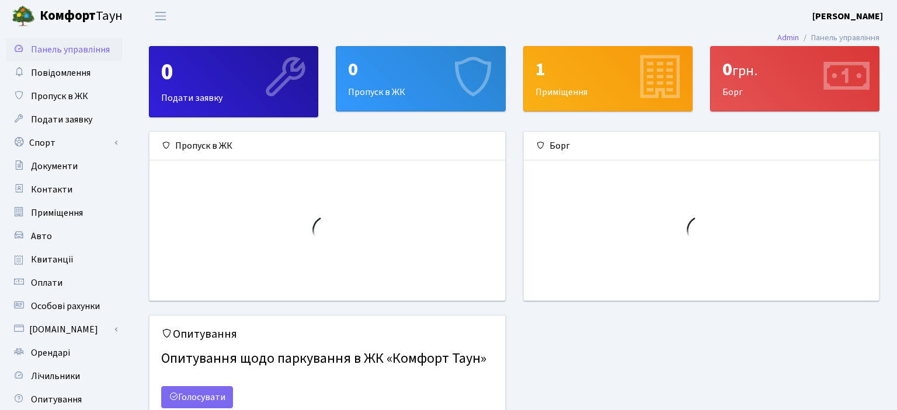  I want to click on a: Голосувати, so click(197, 398).